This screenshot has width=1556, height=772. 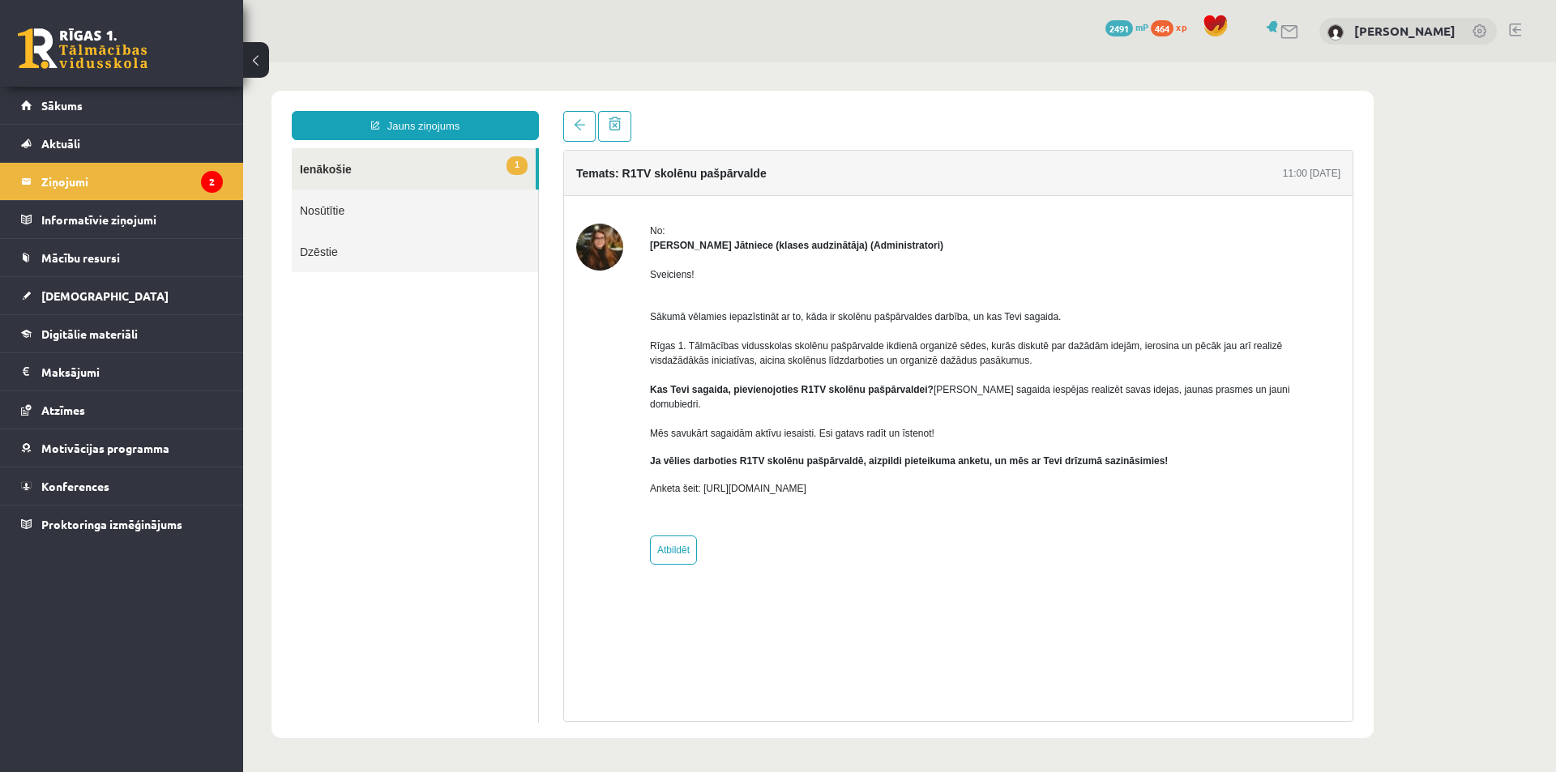 What do you see at coordinates (75, 486) in the screenshot?
I see `span: Konferences` at bounding box center [75, 486].